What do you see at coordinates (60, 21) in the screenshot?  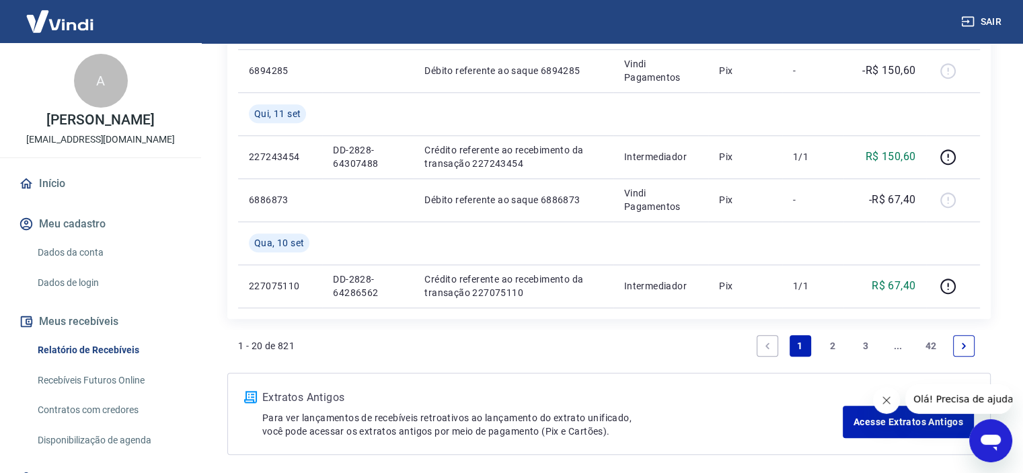 I see `img: Vindi` at bounding box center [60, 21].